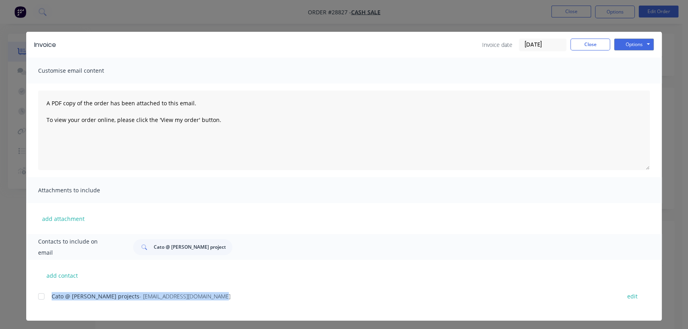  Describe the element at coordinates (82, 71) in the screenshot. I see `span: Customise email content` at that location.